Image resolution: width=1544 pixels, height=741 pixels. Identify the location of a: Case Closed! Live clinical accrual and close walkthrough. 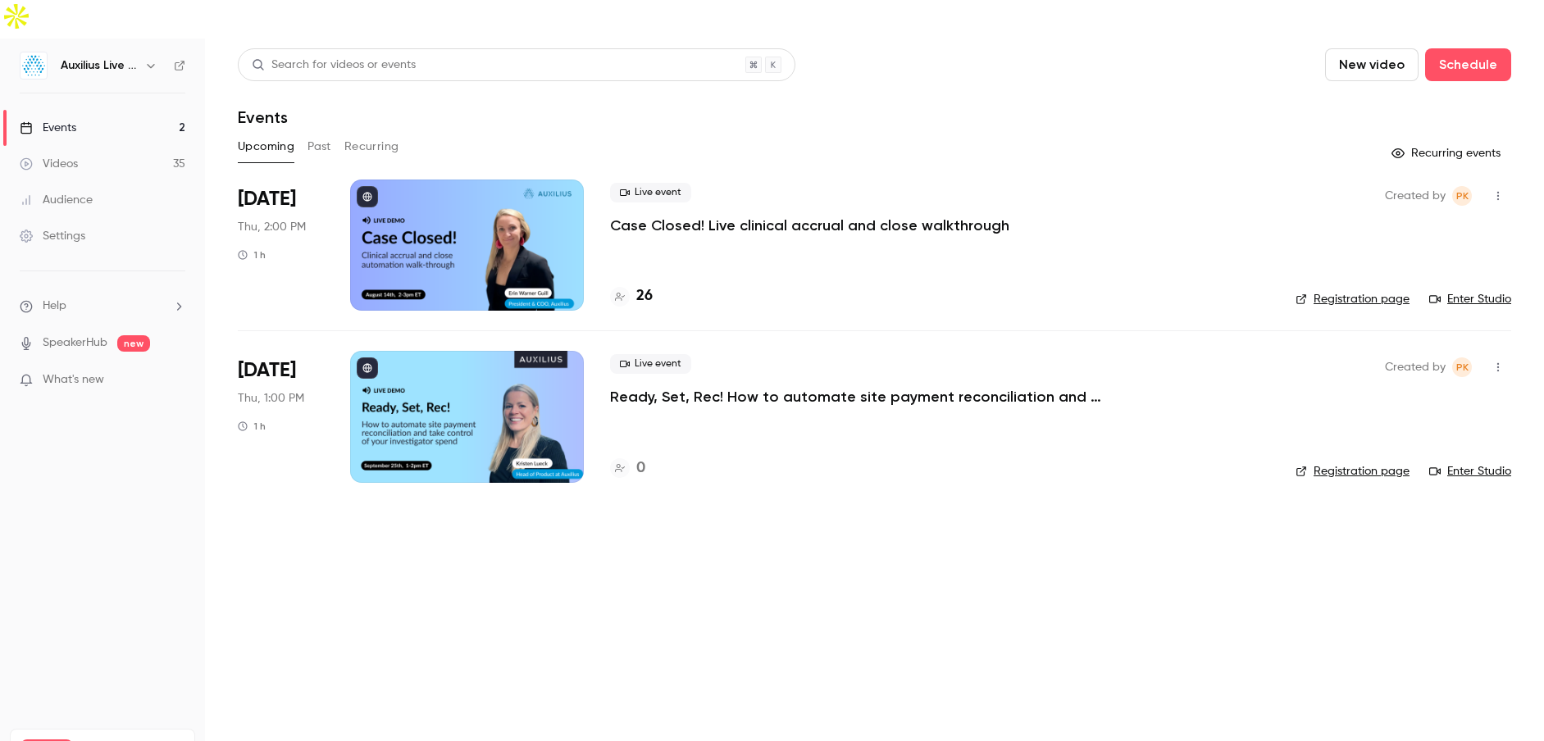
(809, 225).